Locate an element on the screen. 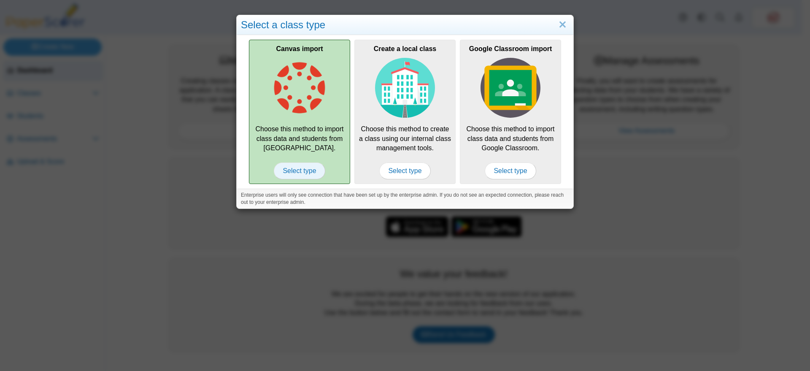  img: class-type-google-classroom.svg is located at coordinates (510, 88).